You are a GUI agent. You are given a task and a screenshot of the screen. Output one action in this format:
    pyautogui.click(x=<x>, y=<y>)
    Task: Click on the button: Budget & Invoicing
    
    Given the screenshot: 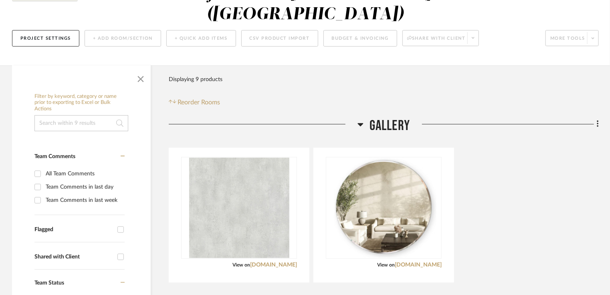 What is the action you would take?
    pyautogui.click(x=361, y=38)
    